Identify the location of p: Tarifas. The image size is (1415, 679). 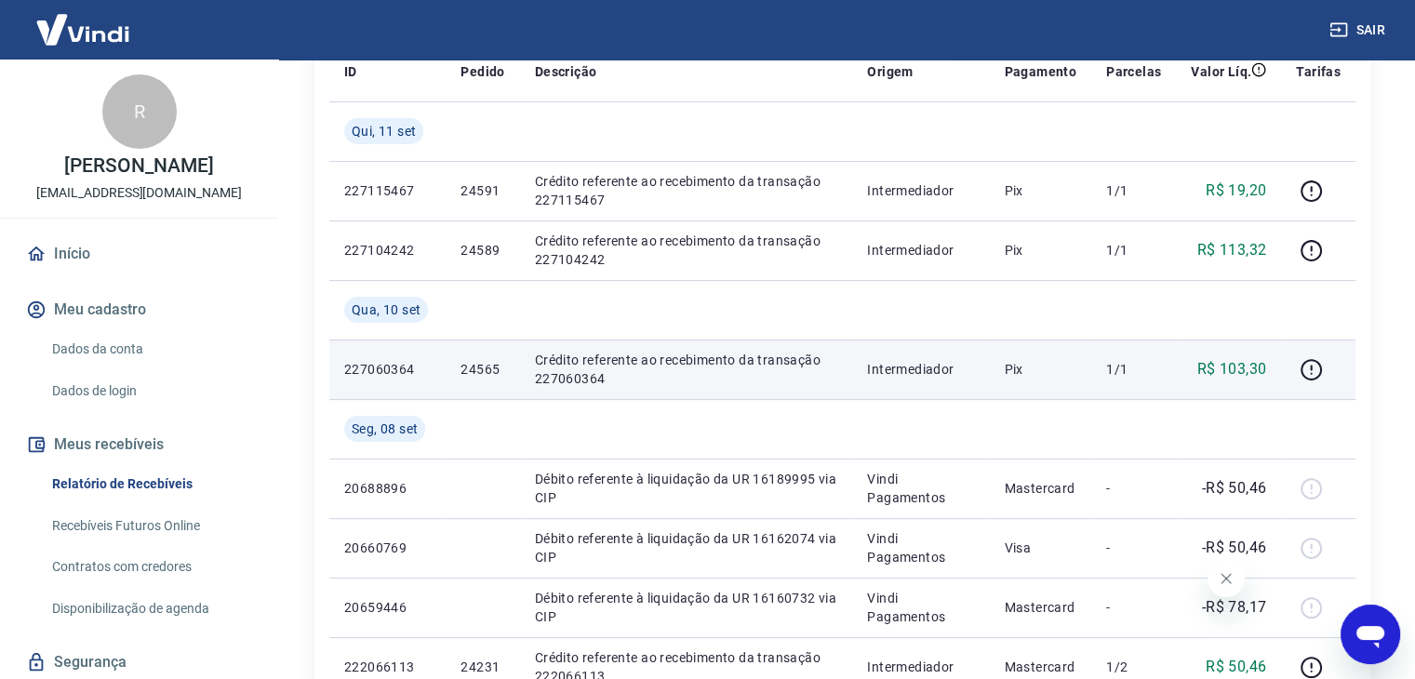
(1318, 72).